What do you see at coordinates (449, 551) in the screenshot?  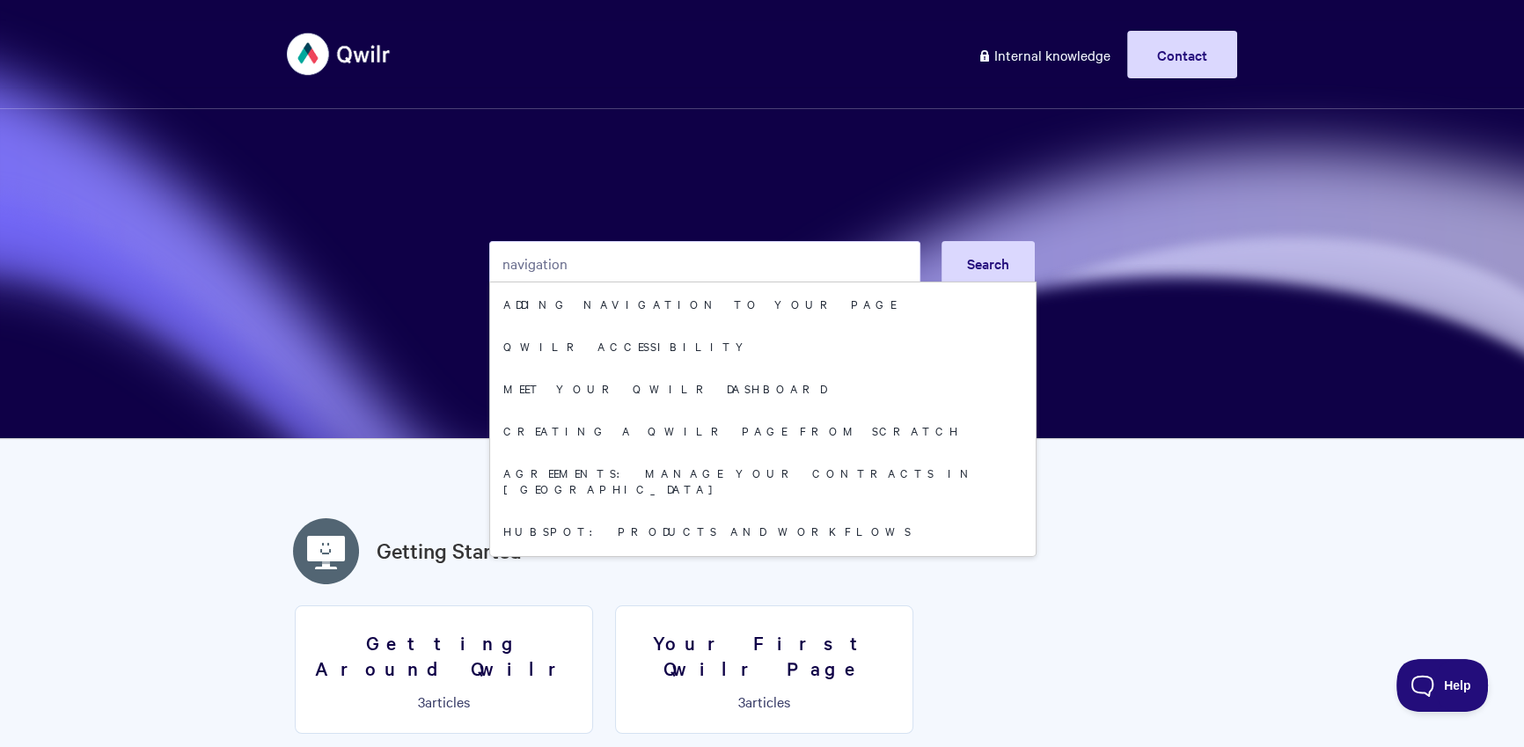 I see `a: Getting Started` at bounding box center [449, 551].